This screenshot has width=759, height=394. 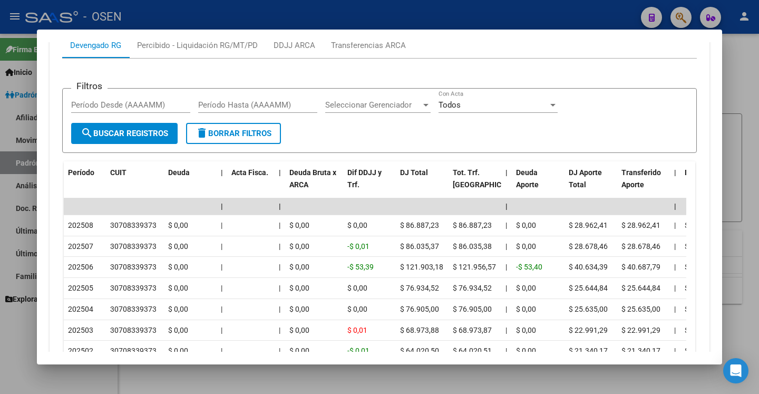 I want to click on span: Deuda Bruta x ARCA, so click(x=313, y=178).